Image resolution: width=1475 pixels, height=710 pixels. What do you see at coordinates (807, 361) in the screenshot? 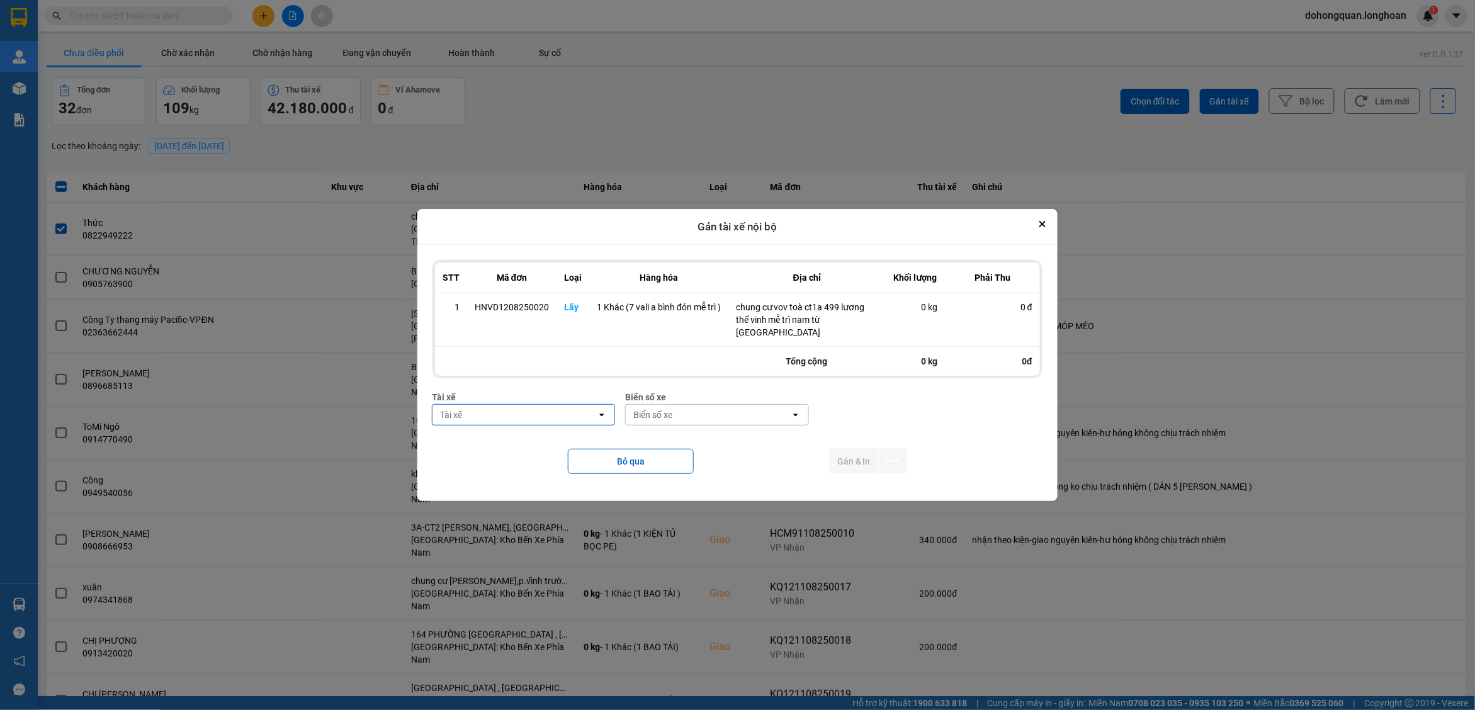
I see `div: Tổng cộng` at bounding box center [807, 361].